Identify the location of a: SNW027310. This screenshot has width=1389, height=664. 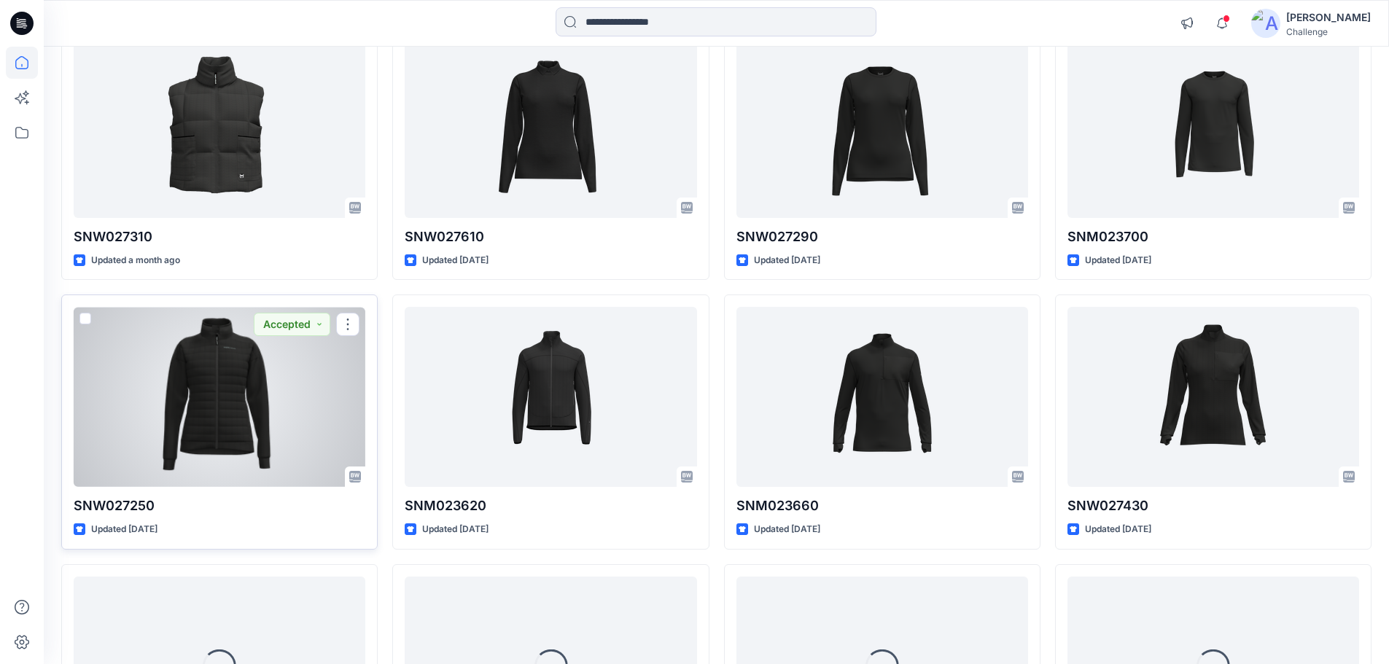
(219, 128).